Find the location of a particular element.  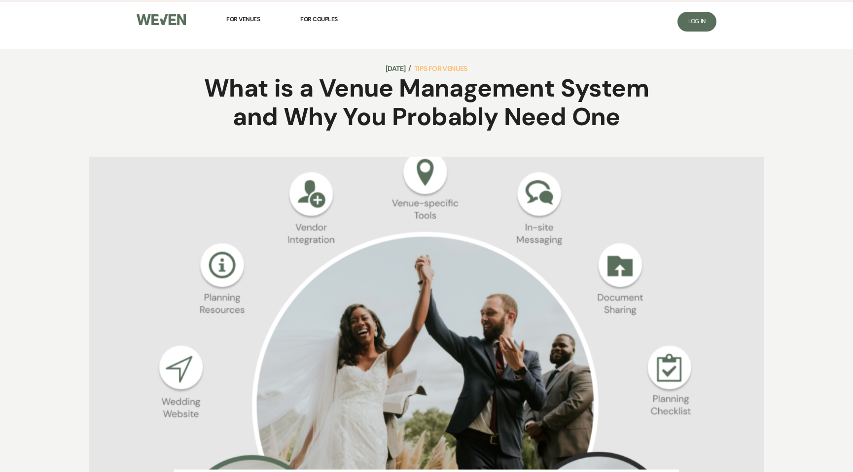

a: For Couples is located at coordinates (319, 19).